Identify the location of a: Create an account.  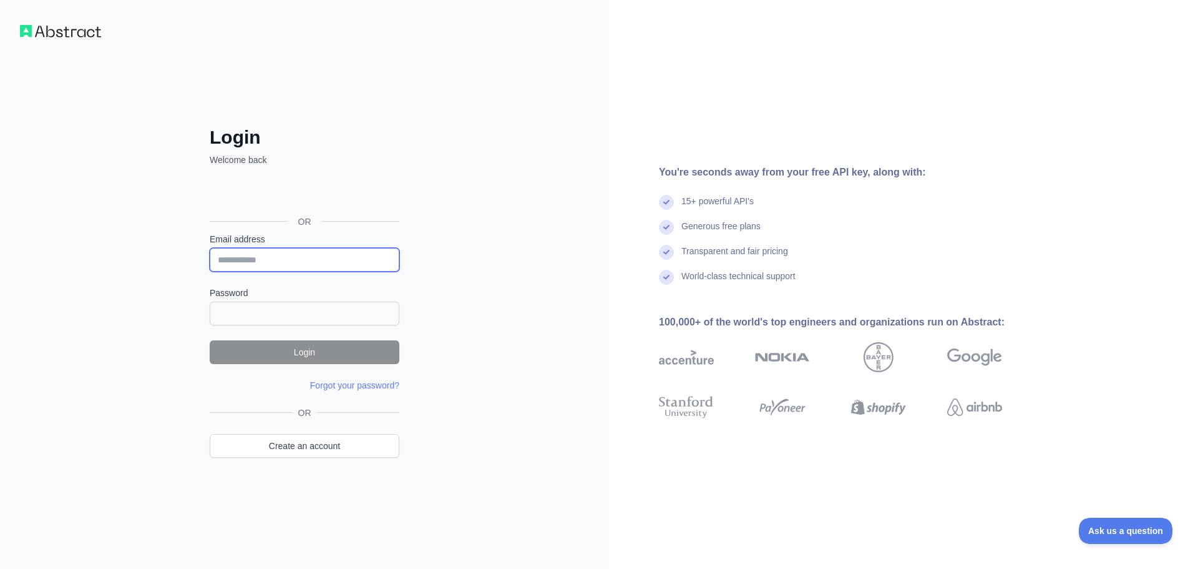
(305, 446).